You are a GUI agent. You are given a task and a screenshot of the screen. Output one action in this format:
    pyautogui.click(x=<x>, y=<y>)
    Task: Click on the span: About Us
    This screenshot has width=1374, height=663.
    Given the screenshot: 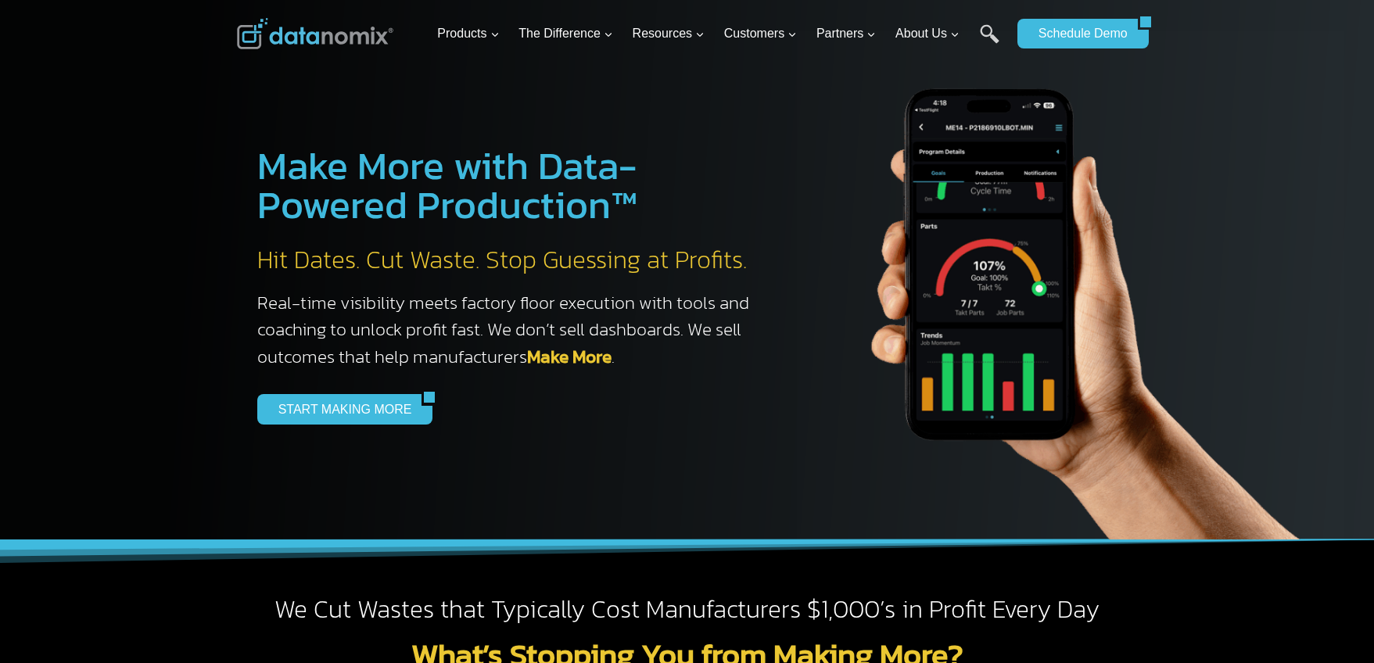 What is the action you would take?
    pyautogui.click(x=928, y=34)
    